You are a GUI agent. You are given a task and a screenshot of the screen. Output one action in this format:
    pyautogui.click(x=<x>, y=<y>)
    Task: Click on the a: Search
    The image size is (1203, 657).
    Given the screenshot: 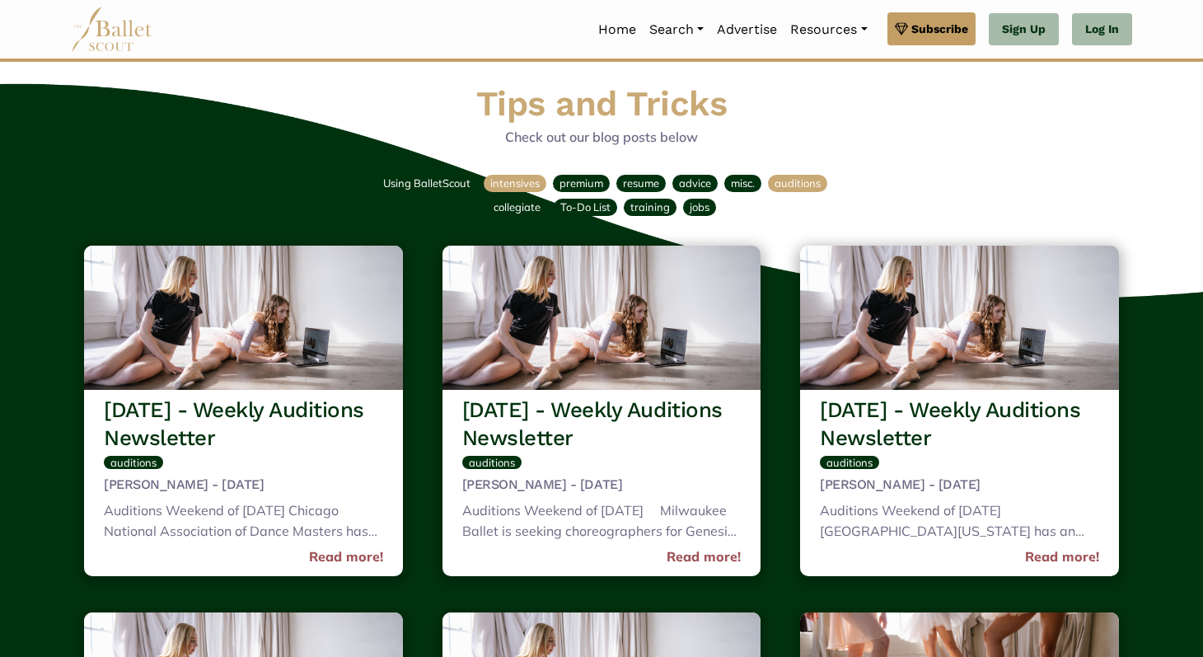 What is the action you would take?
    pyautogui.click(x=677, y=30)
    